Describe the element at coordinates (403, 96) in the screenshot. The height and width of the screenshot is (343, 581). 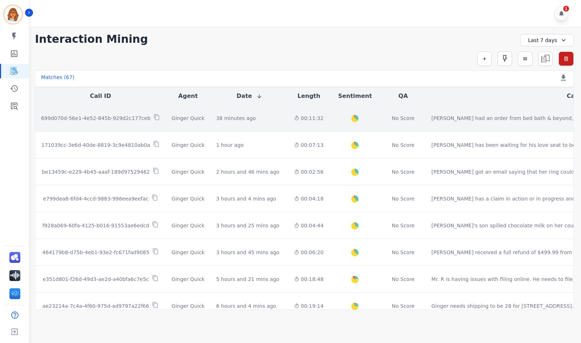
I see `button: QA` at that location.